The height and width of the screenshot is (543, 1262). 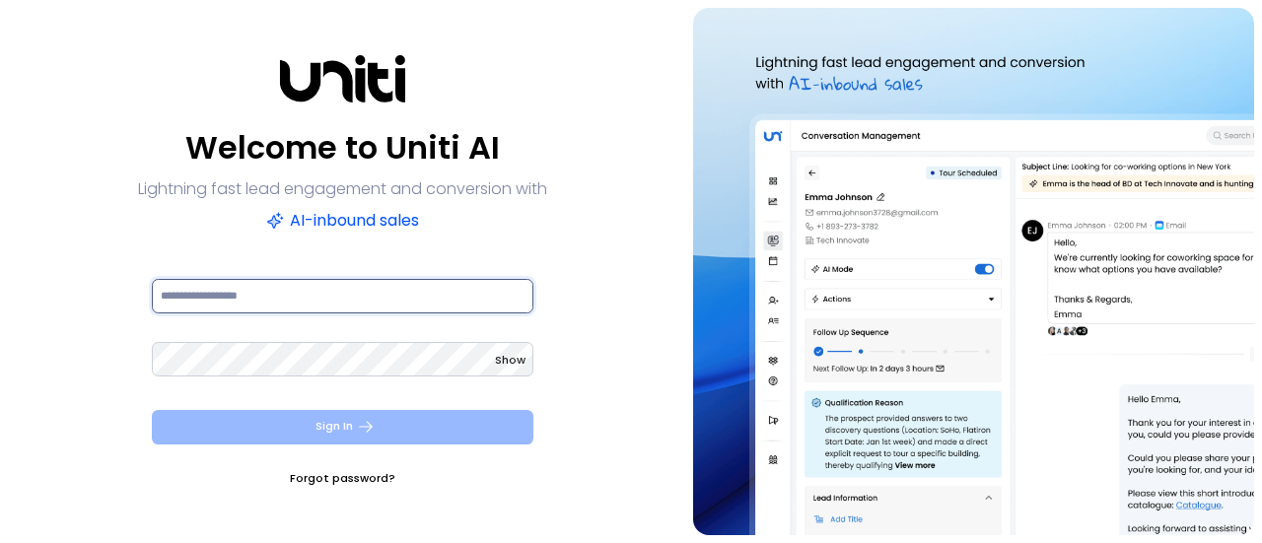 What do you see at coordinates (342, 478) in the screenshot?
I see `a: Forgot password?` at bounding box center [342, 478].